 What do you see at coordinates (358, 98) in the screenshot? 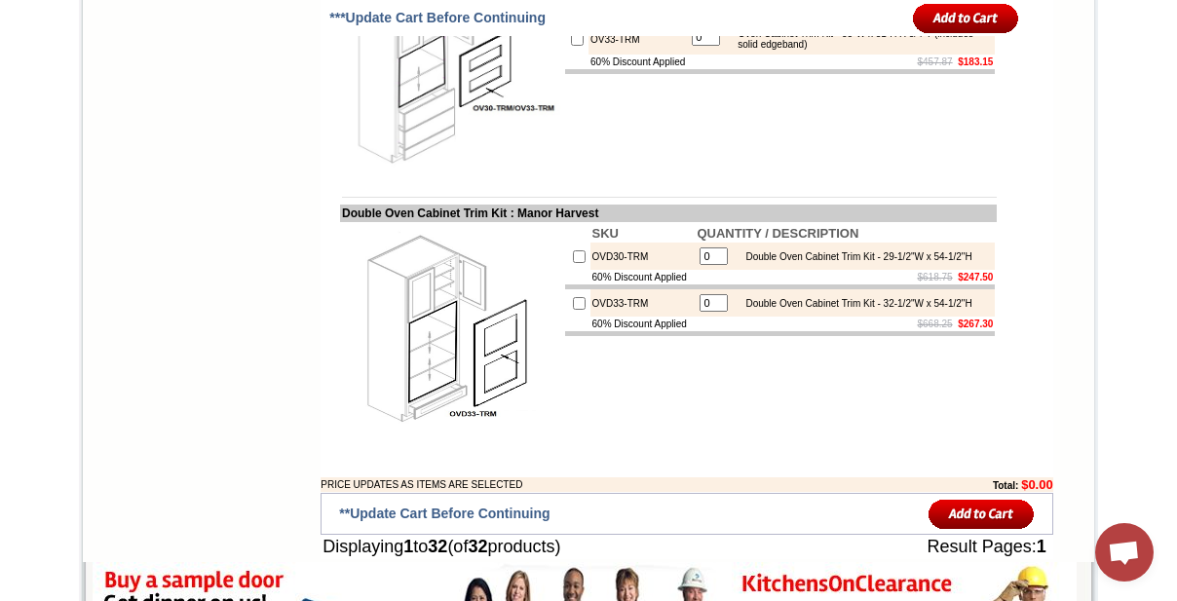
I see `td: Bellmonte Maple` at bounding box center [358, 98].